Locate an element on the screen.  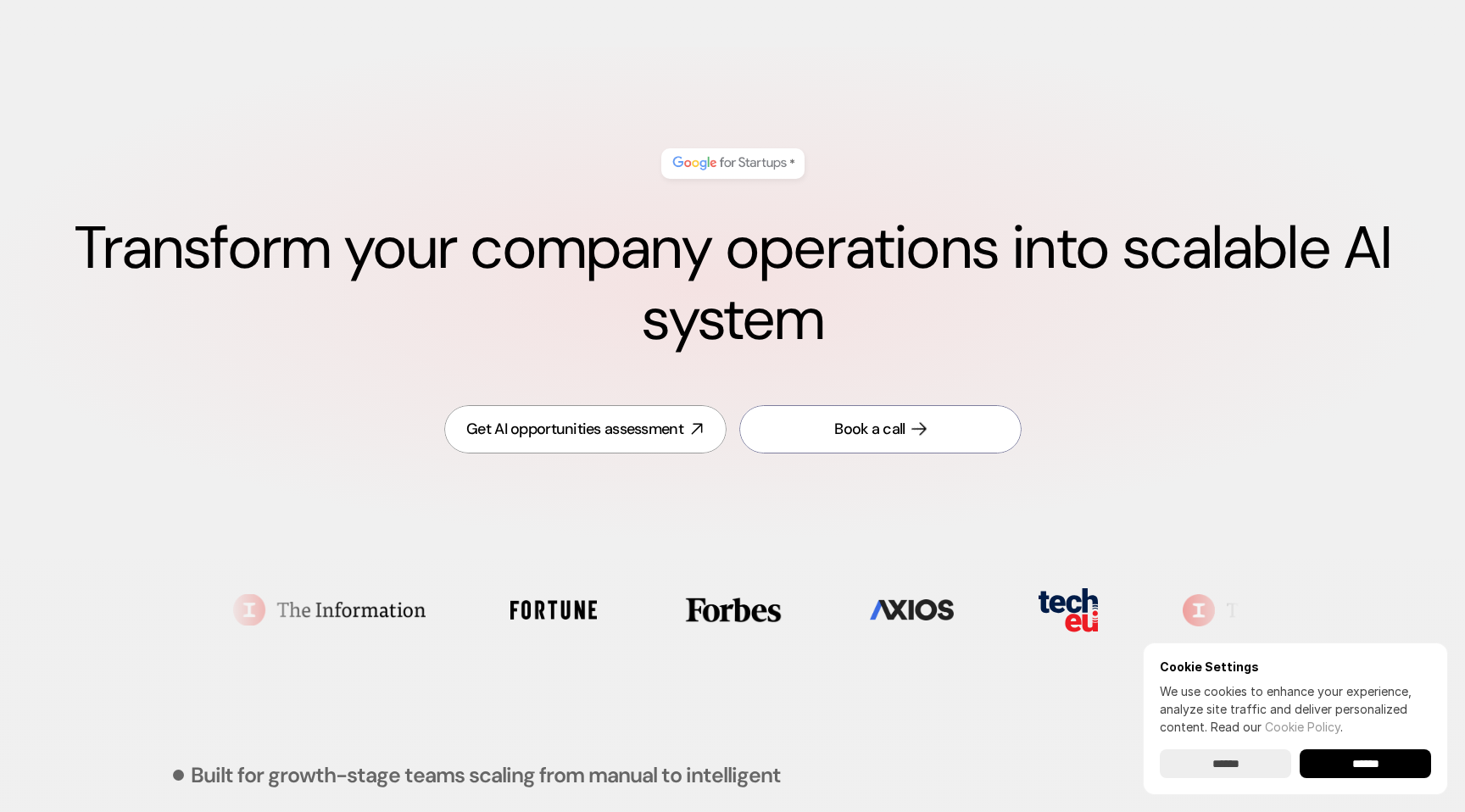
img: logo_orange.svg is located at coordinates (34, 34).